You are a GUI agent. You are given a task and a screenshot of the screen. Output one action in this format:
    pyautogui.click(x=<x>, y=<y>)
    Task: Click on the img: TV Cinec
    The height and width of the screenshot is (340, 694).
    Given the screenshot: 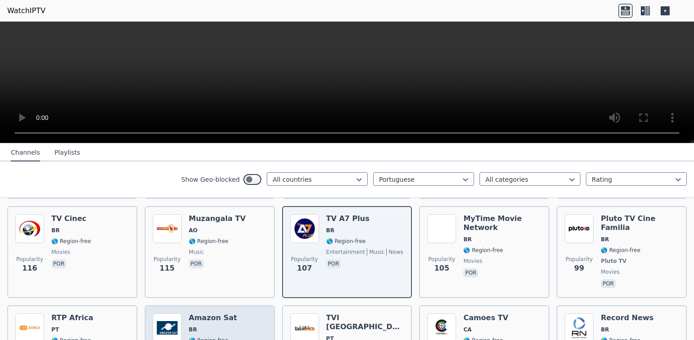 What is the action you would take?
    pyautogui.click(x=30, y=229)
    